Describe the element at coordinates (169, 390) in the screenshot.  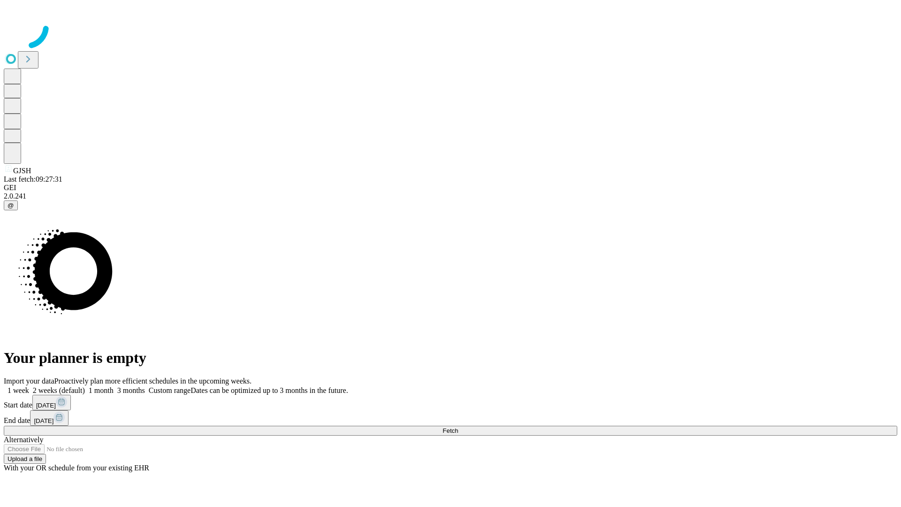
I see `span: Custom range` at that location.